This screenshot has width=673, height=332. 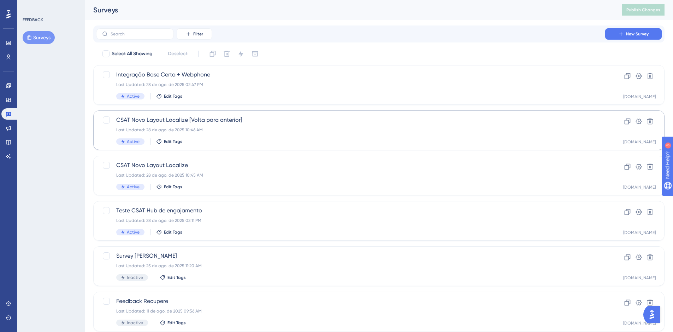 I want to click on button: New Survey, so click(x=634, y=34).